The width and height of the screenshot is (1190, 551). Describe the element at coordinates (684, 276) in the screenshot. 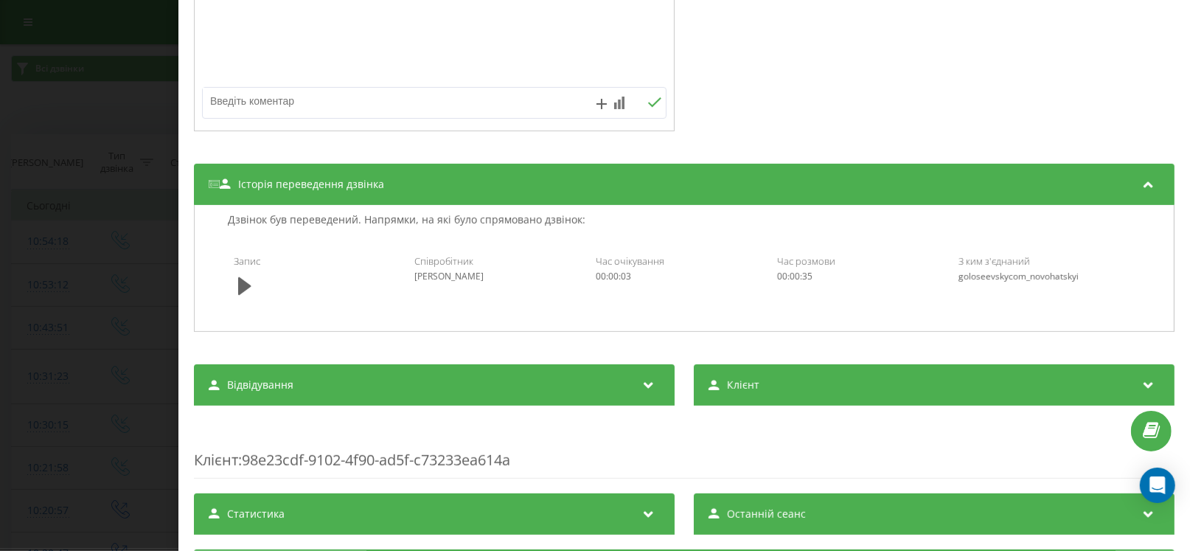

I see `div: 00:00:03` at that location.